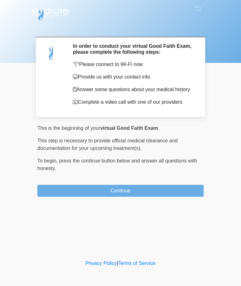 The width and height of the screenshot is (241, 286). What do you see at coordinates (129, 128) in the screenshot?
I see `strong: virtual Good Faith Exam` at bounding box center [129, 128].